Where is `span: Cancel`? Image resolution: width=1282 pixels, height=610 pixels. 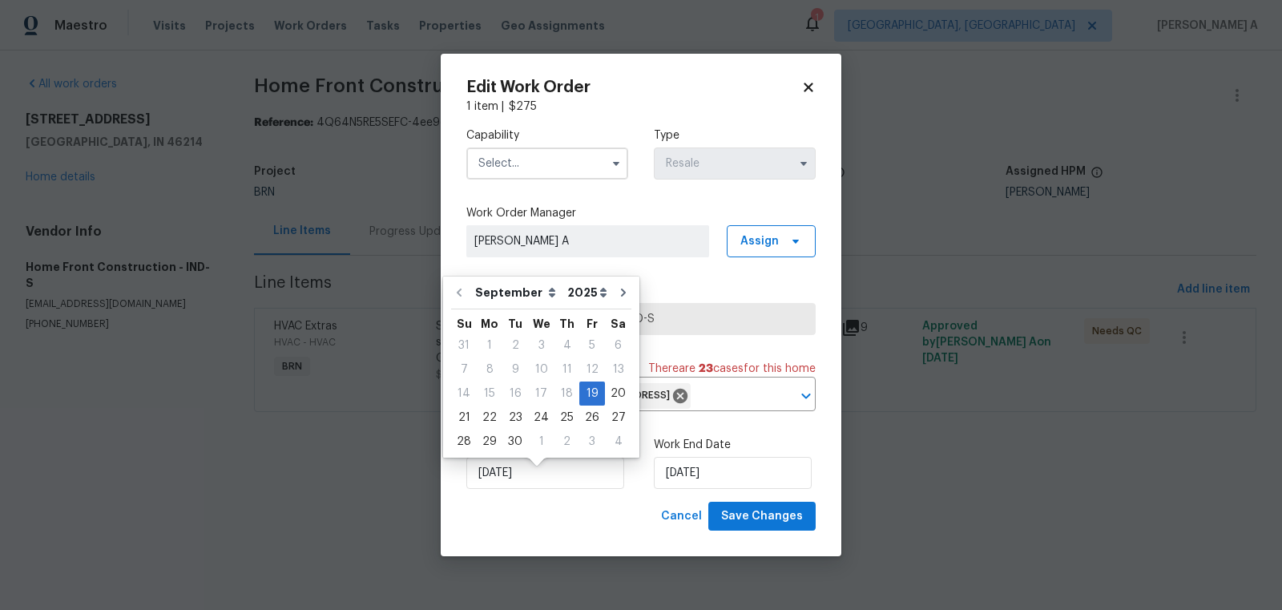 span: Cancel is located at coordinates (681, 516).